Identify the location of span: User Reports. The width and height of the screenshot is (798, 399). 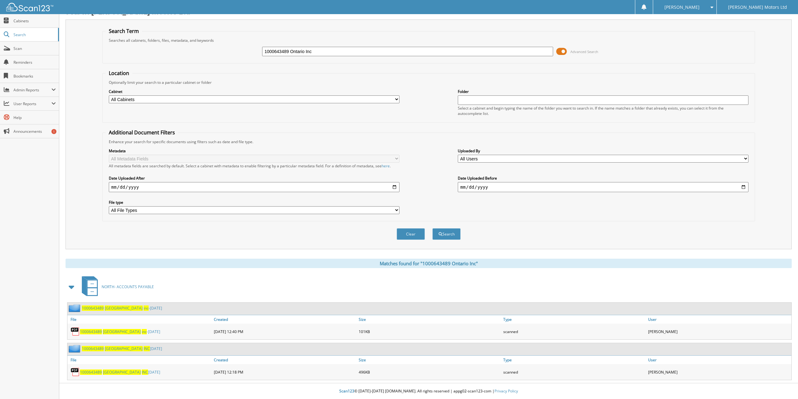
(32, 103).